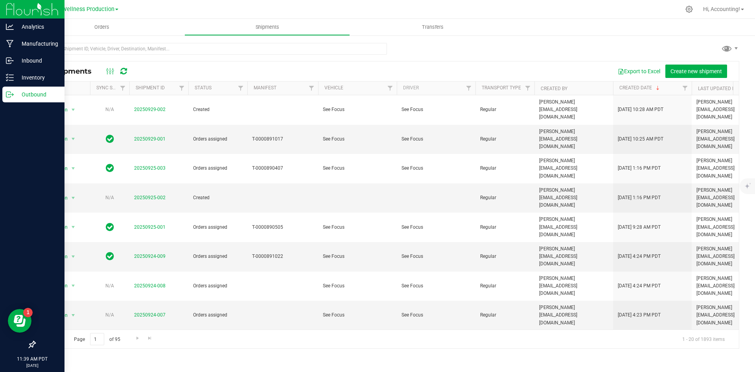  Describe the element at coordinates (97, 339) in the screenshot. I see `span: Page of 95` at that location.